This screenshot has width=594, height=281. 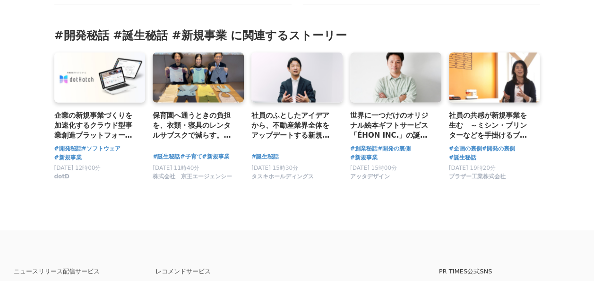 What do you see at coordinates (192, 176) in the screenshot?
I see `span: 株式会社 京王エージェンシー` at bounding box center [192, 176].